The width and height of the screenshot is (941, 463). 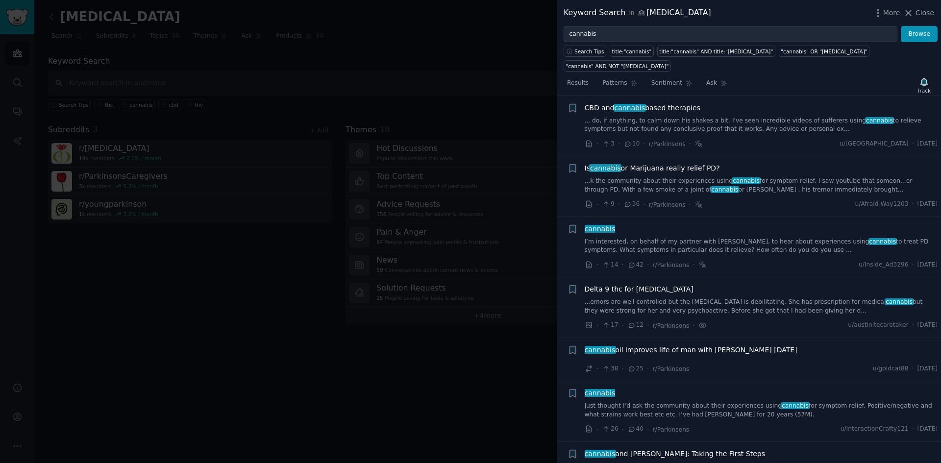 What do you see at coordinates (635, 325) in the screenshot?
I see `span: 12` at bounding box center [635, 325].